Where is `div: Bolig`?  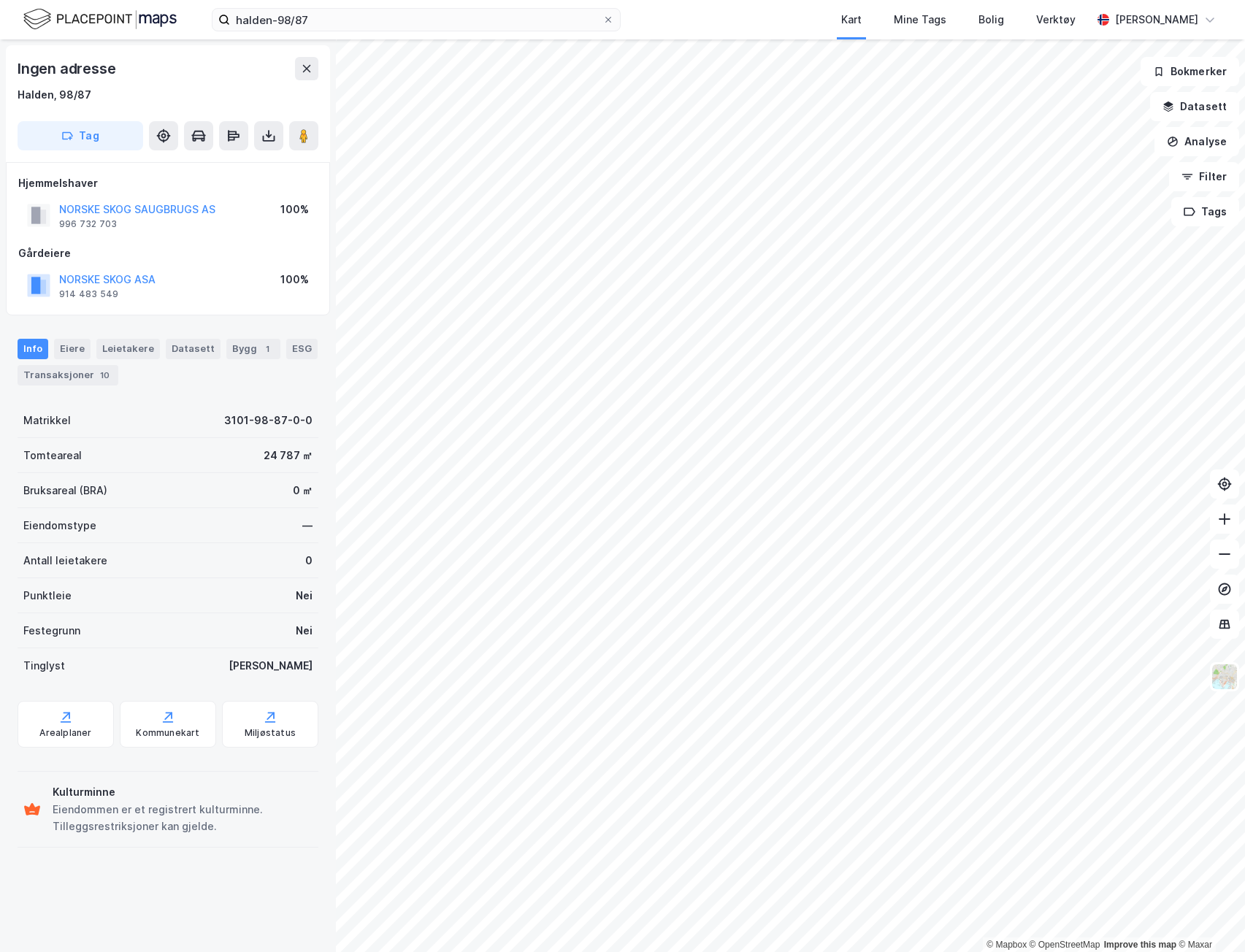 div: Bolig is located at coordinates (991, 20).